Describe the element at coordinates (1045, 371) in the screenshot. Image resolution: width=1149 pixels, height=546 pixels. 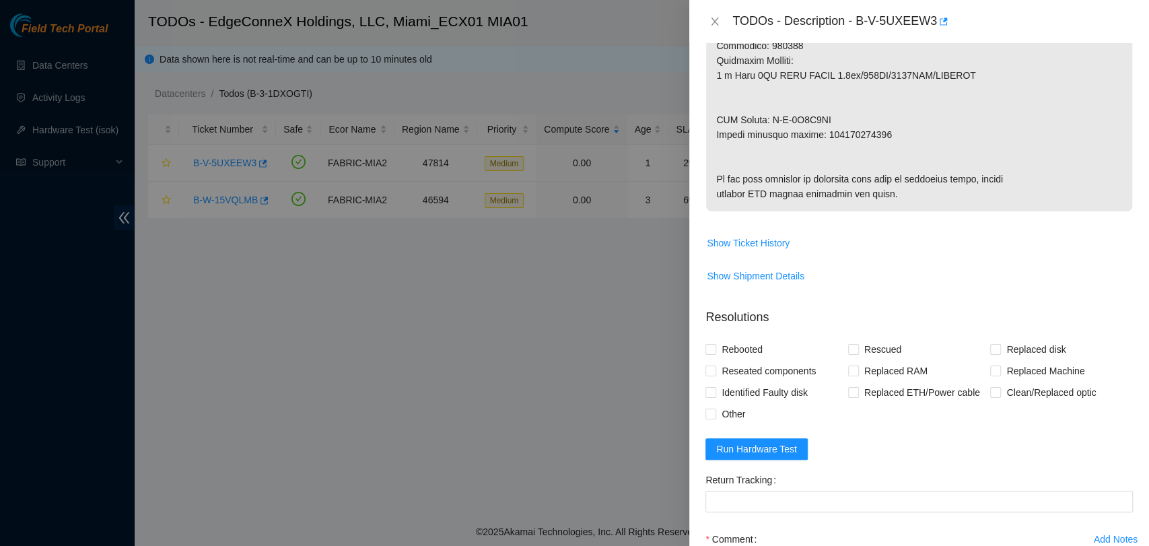
I see `span: Replaced Machine` at that location.